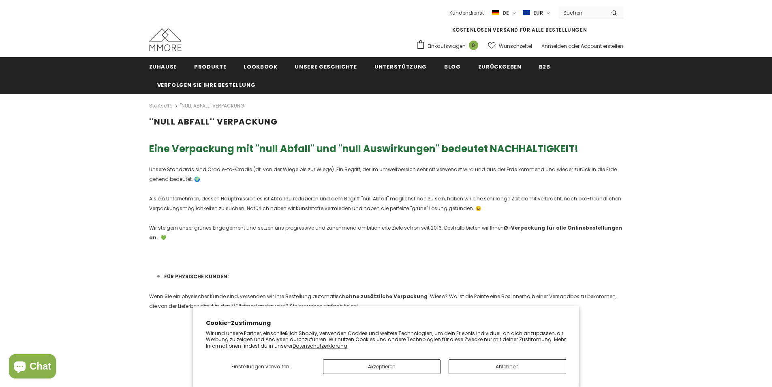 The image size is (772, 387). I want to click on a: Account erstellen, so click(602, 46).